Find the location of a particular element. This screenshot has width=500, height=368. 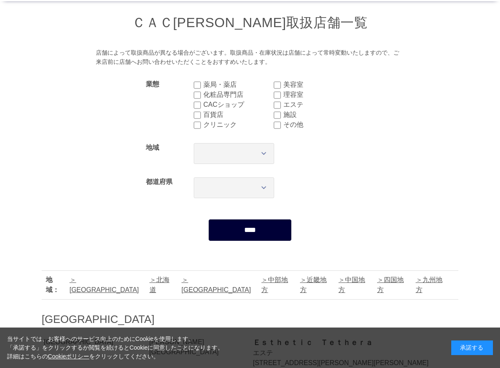

label: CACショップ is located at coordinates (238, 105).